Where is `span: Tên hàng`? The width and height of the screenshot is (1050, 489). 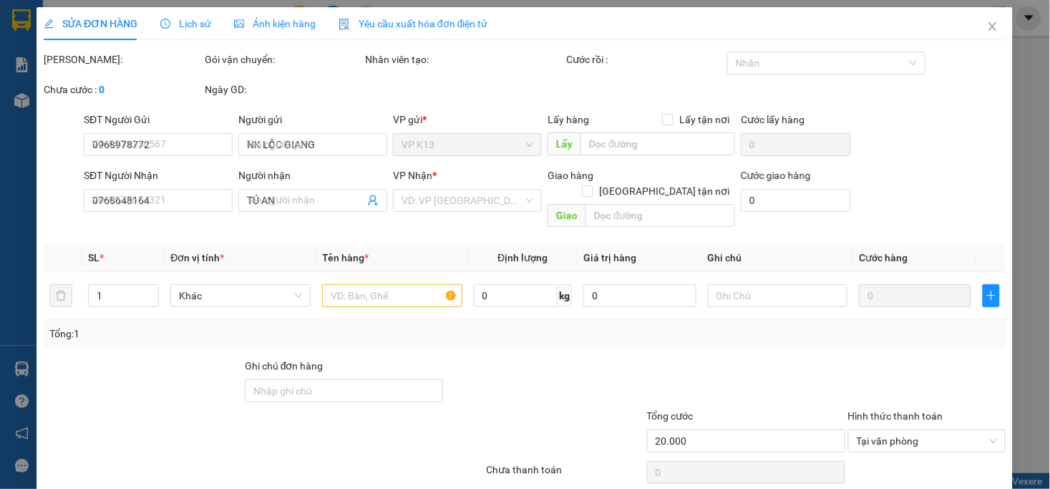
span: Tên hàng is located at coordinates (345, 258).